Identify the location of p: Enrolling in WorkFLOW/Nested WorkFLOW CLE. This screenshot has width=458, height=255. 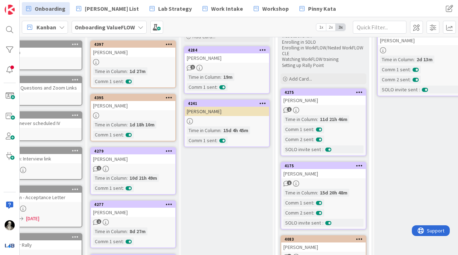
(323, 51).